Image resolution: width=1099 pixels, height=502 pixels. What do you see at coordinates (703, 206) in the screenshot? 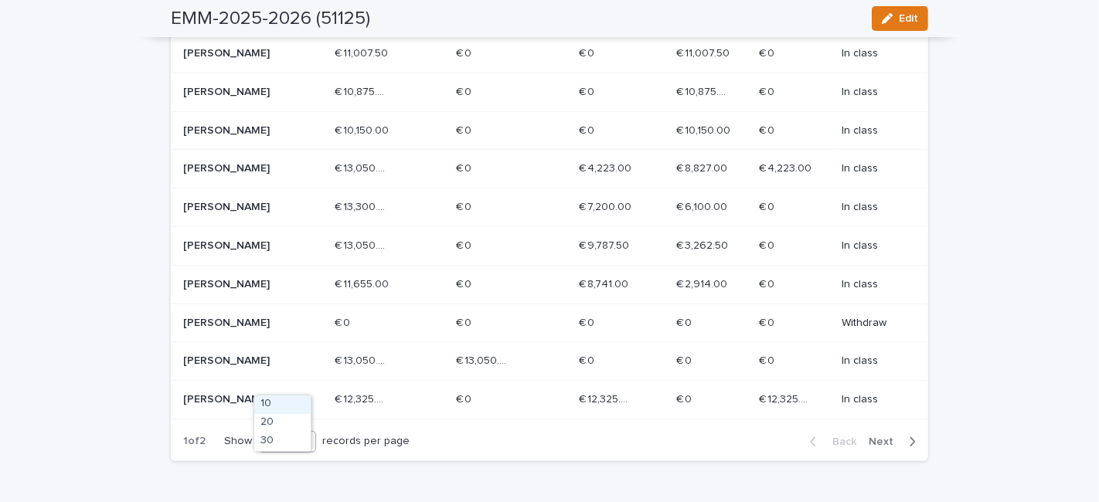
I see `p: € 6,100.00` at bounding box center [703, 206].